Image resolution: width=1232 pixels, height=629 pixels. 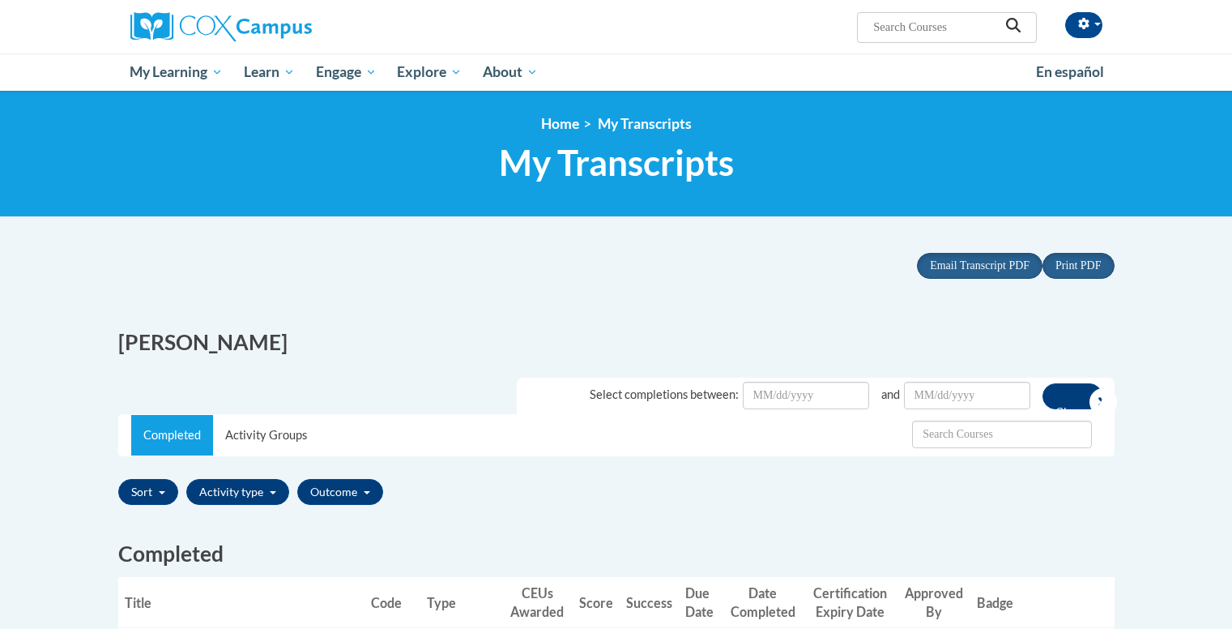 What do you see at coordinates (1070, 71) in the screenshot?
I see `span: En español` at bounding box center [1070, 71].